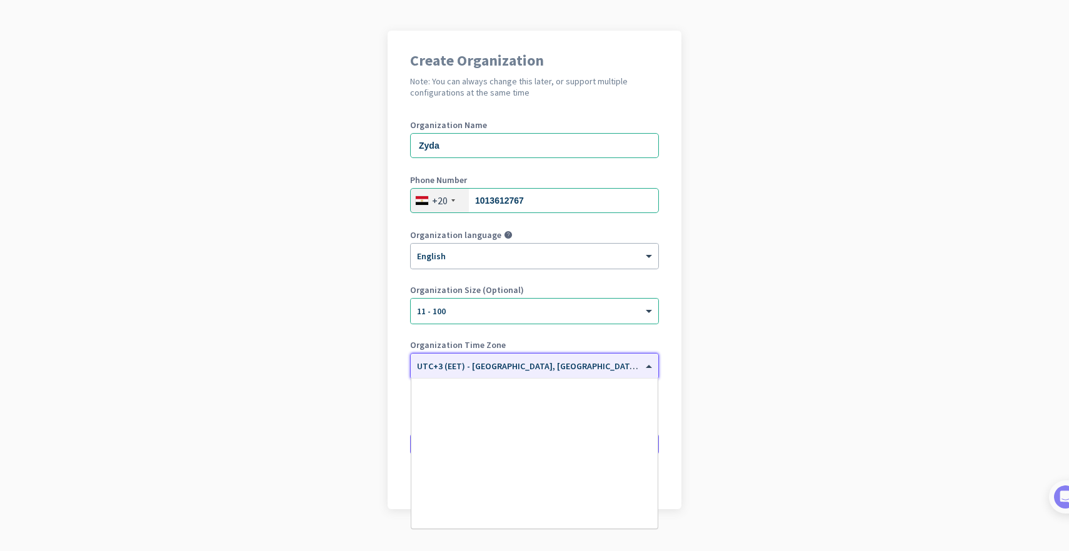 This screenshot has height=551, width=1069. I want to click on h2: Note: You can always change this later, or support multiple configurations at the same time, so click(535, 87).